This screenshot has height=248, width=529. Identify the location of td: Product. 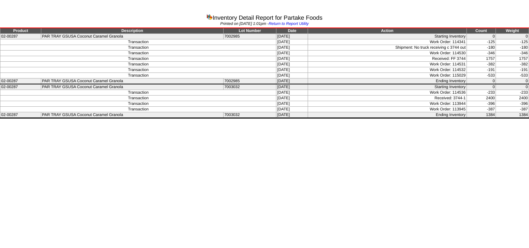
(21, 31).